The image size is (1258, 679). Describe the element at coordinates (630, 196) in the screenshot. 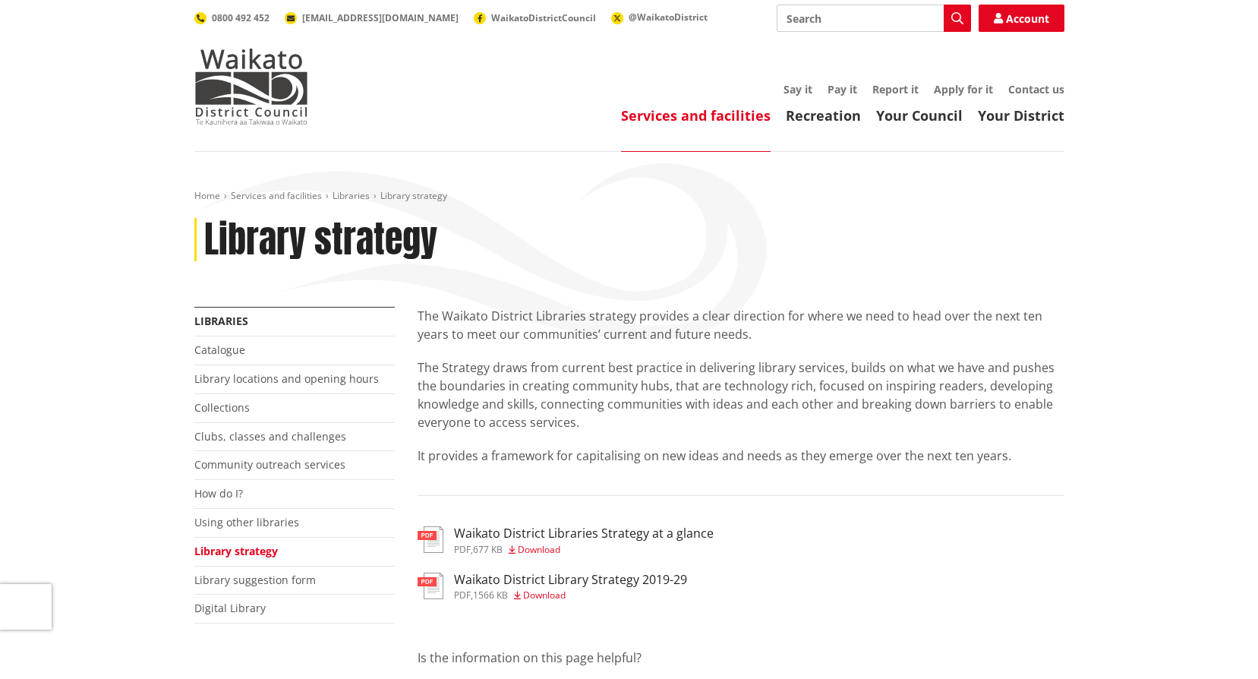

I see `nav: breadcrumb` at that location.